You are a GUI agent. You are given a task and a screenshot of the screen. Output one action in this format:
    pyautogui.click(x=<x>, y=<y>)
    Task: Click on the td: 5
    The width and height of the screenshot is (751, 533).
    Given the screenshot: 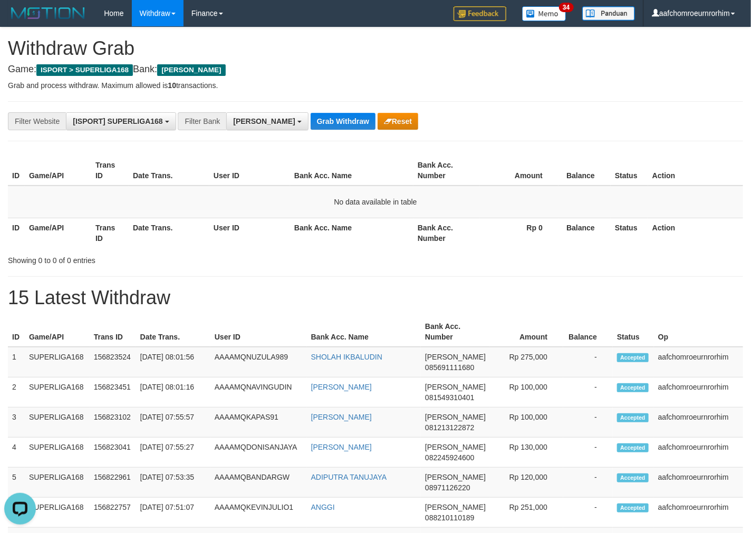 What is the action you would take?
    pyautogui.click(x=16, y=483)
    